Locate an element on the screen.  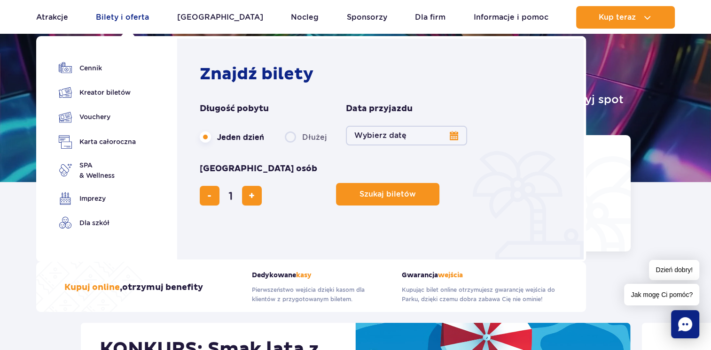
span: Data przyjazdu is located at coordinates (379, 109).